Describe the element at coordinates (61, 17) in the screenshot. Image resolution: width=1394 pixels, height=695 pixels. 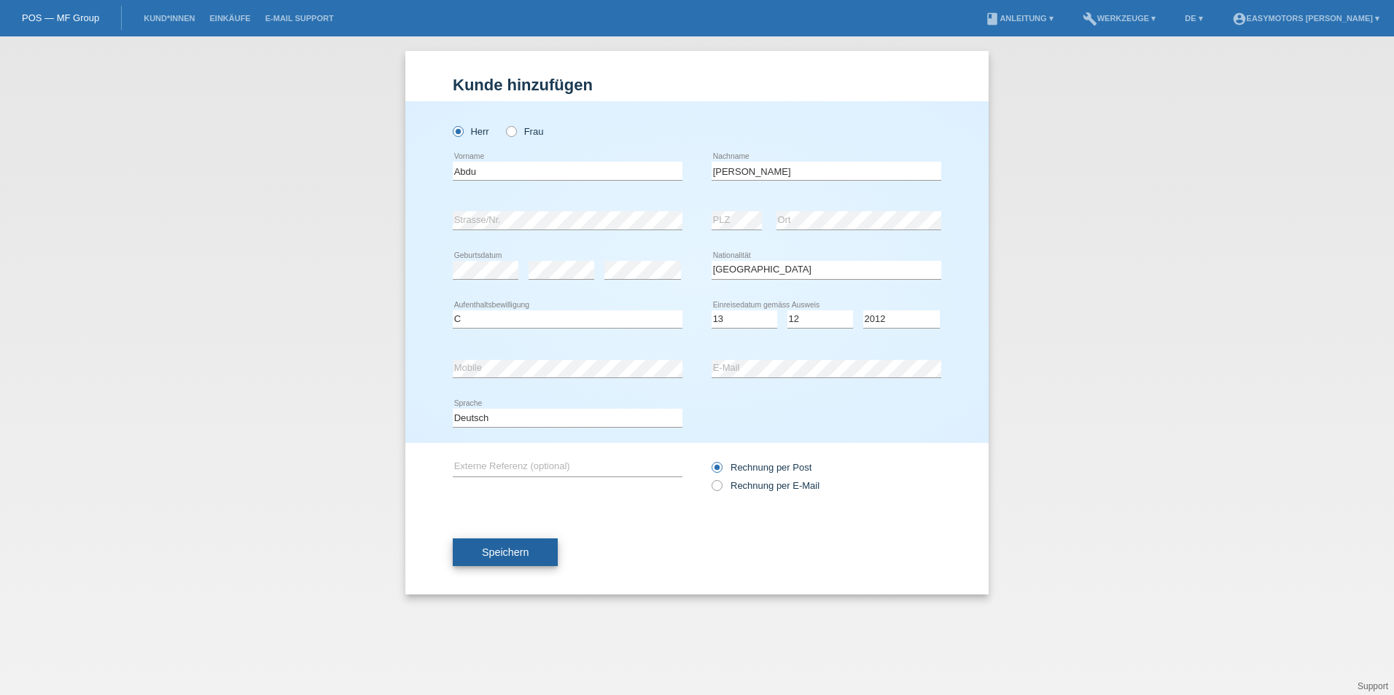
I see `a: POS — MF Group` at that location.